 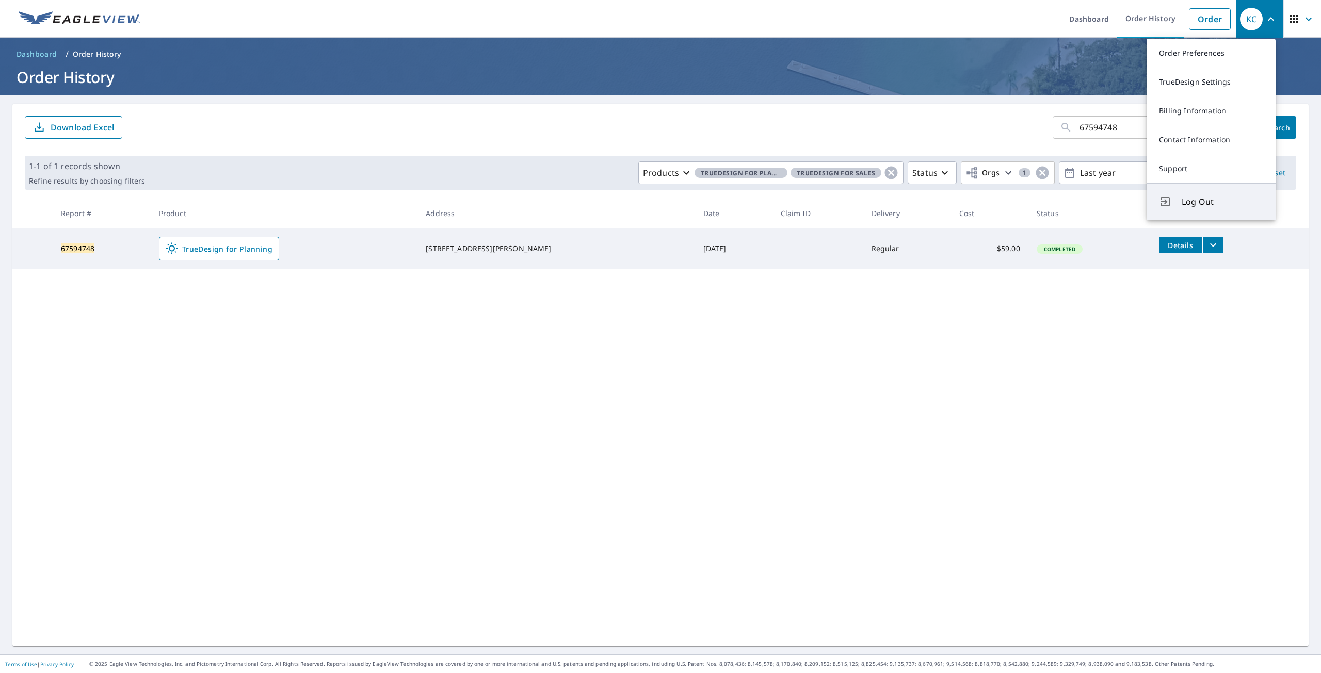 What do you see at coordinates (907, 213) in the screenshot?
I see `th: Delivery` at bounding box center [907, 213].